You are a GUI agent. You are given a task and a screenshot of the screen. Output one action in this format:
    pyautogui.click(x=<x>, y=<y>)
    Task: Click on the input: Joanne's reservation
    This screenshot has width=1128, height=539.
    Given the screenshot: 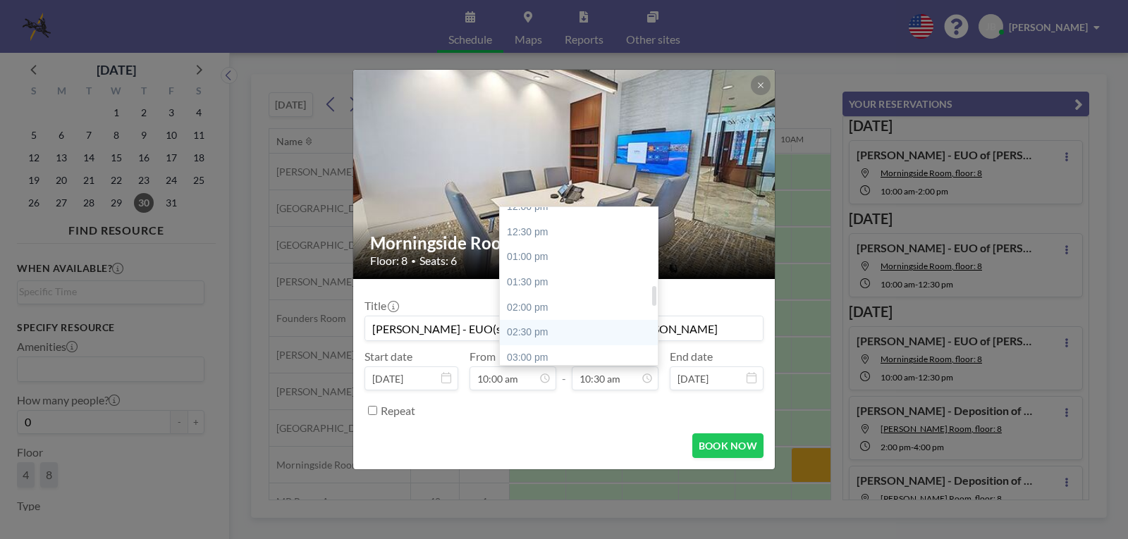 What is the action you would take?
    pyautogui.click(x=564, y=329)
    